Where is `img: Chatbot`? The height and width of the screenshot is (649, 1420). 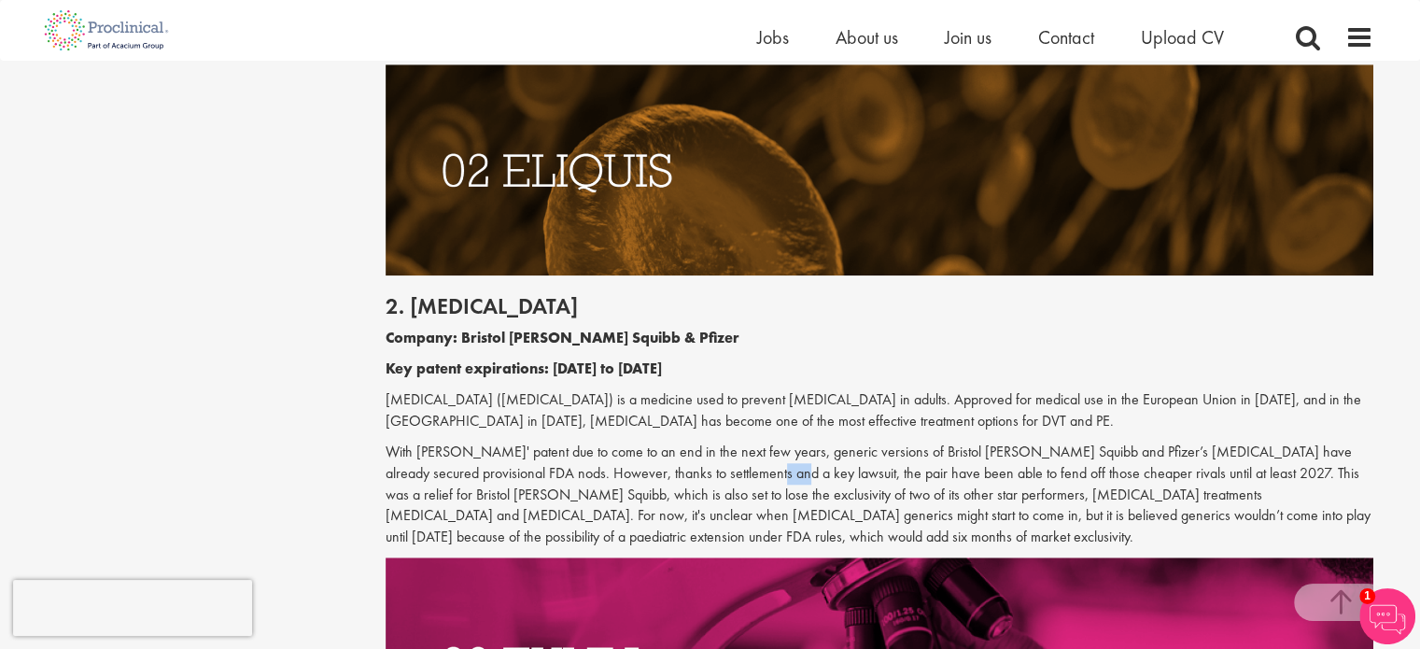 img: Chatbot is located at coordinates (1387, 616).